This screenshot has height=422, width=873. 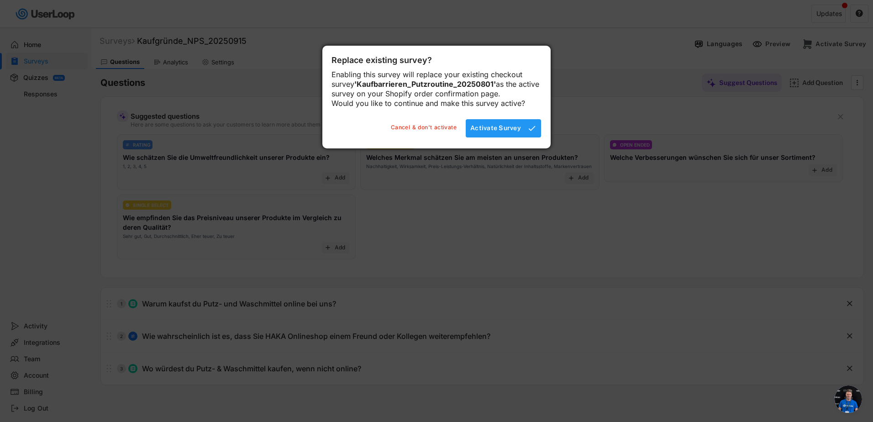 What do you see at coordinates (437, 60) in the screenshot?
I see `div: Replace existing survey?` at bounding box center [437, 60].